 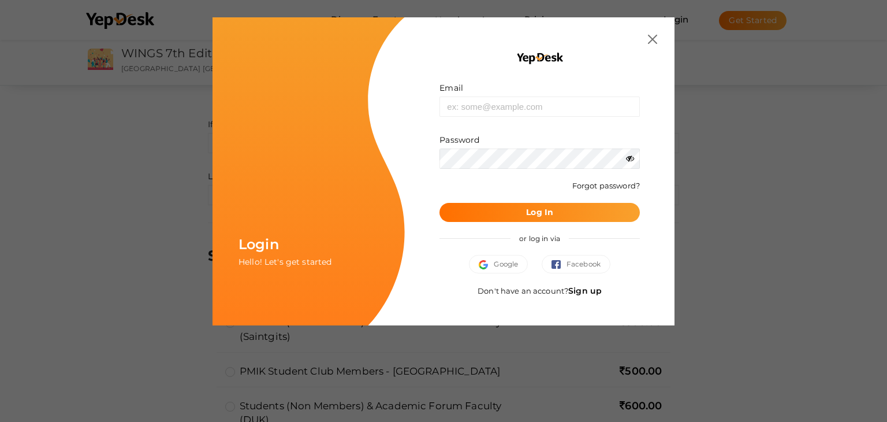 I want to click on button: Facebook, so click(x=576, y=264).